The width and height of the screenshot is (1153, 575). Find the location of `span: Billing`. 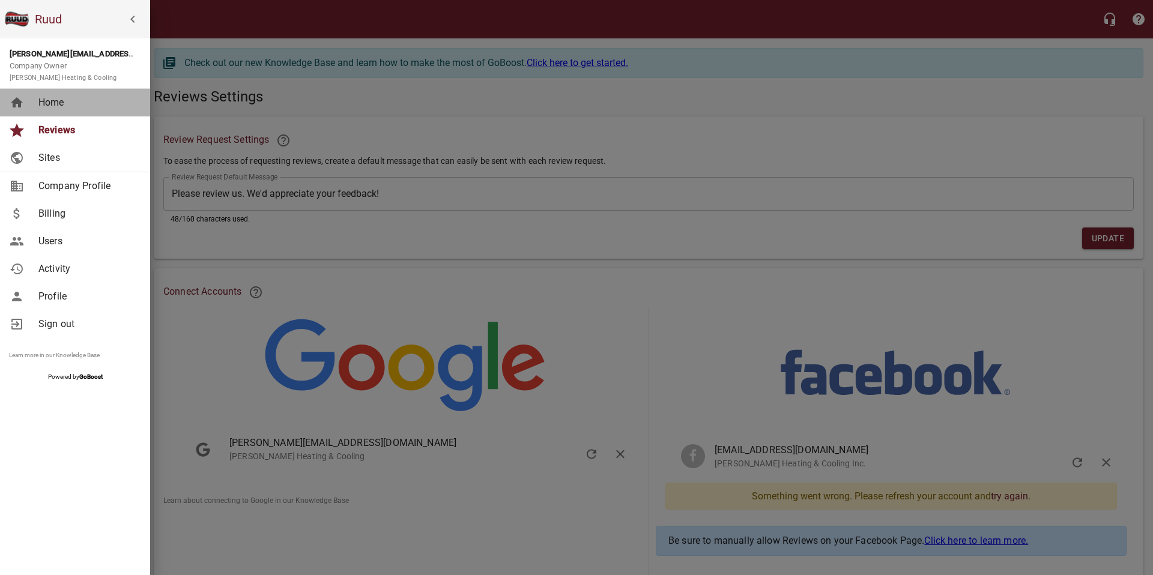

span: Billing is located at coordinates (87, 214).